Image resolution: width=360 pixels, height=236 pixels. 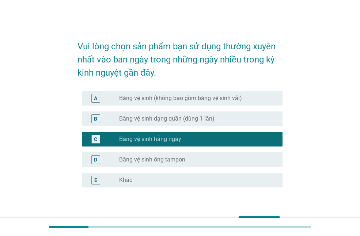 I want to click on button: Tiếp theo, so click(x=259, y=222).